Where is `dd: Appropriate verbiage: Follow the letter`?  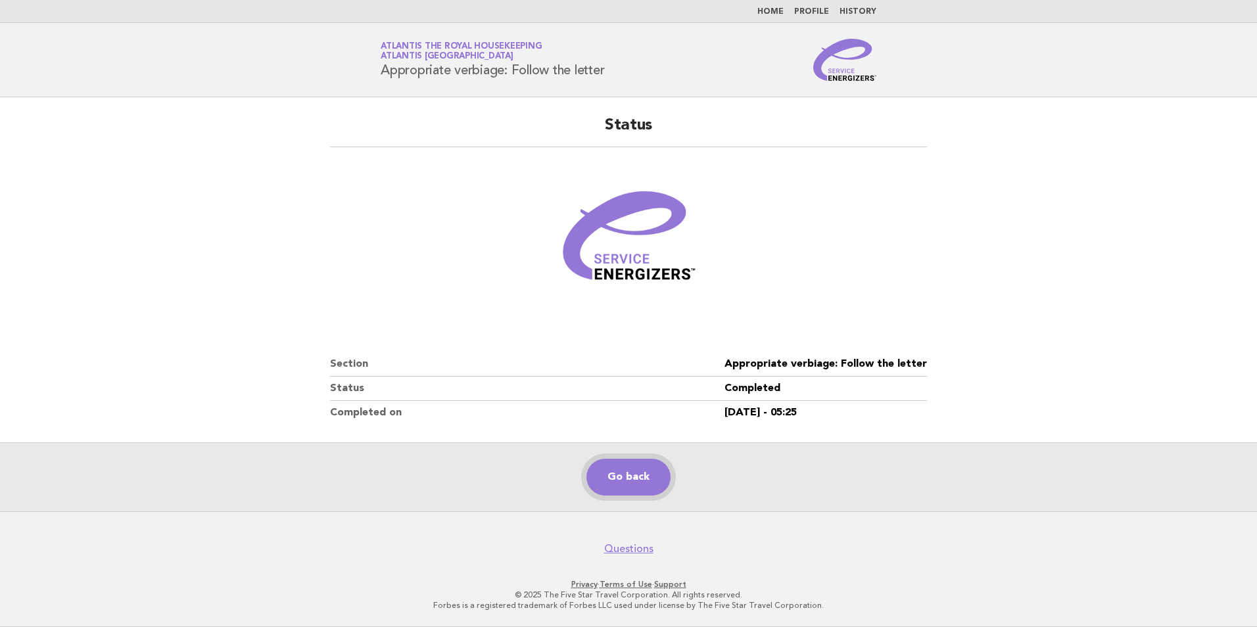
dd: Appropriate verbiage: Follow the letter is located at coordinates (826, 364).